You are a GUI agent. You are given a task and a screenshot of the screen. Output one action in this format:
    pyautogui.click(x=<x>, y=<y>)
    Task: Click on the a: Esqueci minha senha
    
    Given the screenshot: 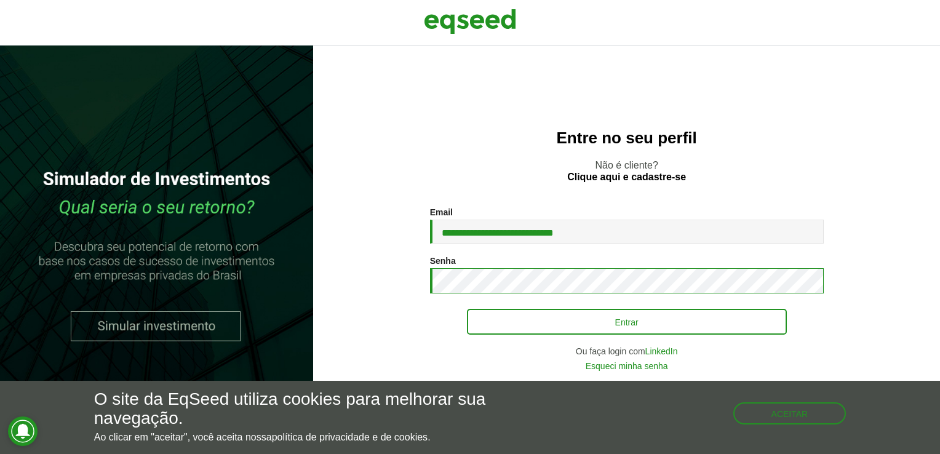 What is the action you would take?
    pyautogui.click(x=627, y=366)
    